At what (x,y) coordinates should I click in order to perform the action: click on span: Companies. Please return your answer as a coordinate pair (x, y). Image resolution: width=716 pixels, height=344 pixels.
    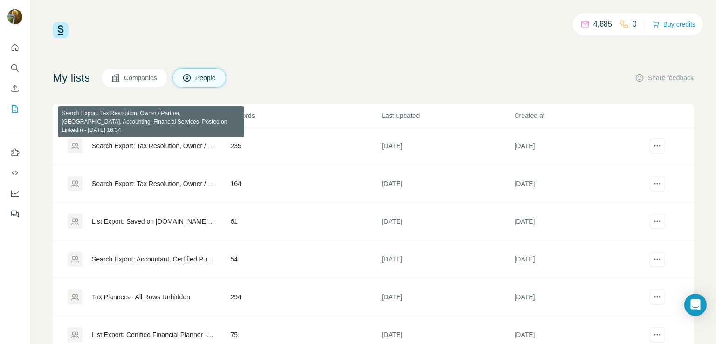
    Looking at the image, I should click on (141, 78).